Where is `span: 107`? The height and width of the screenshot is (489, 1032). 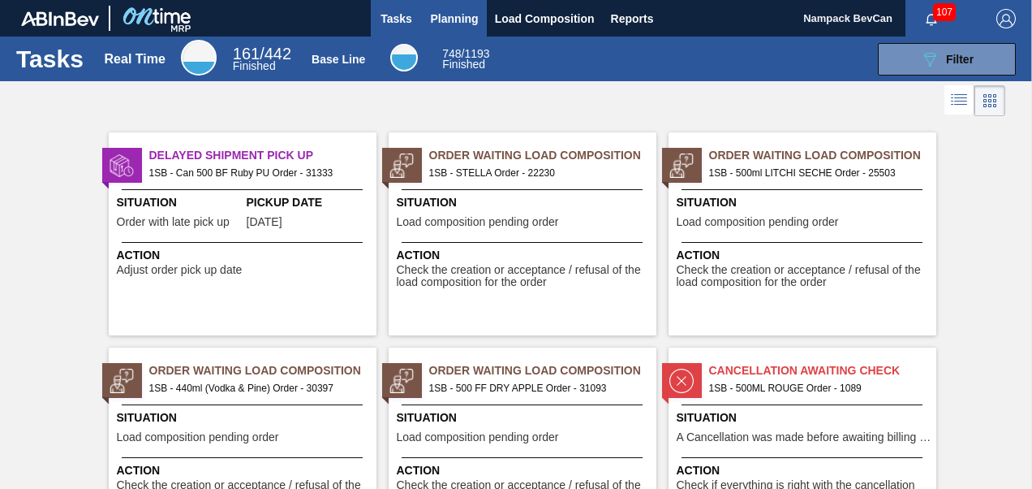 span: 107 is located at coordinates (945, 12).